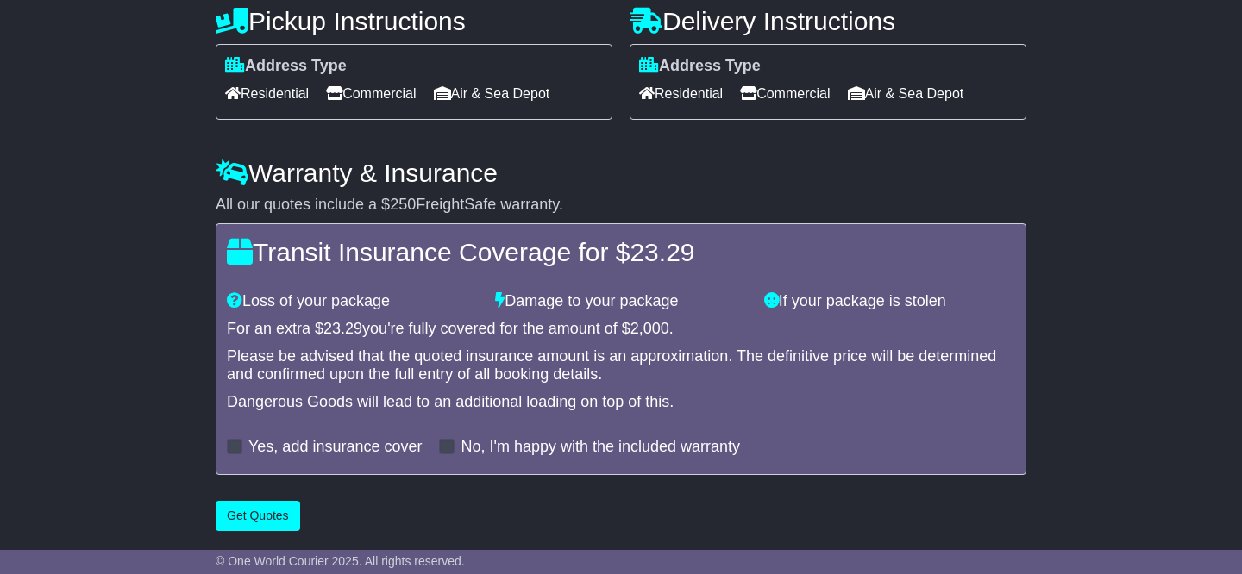  I want to click on span: 250, so click(403, 204).